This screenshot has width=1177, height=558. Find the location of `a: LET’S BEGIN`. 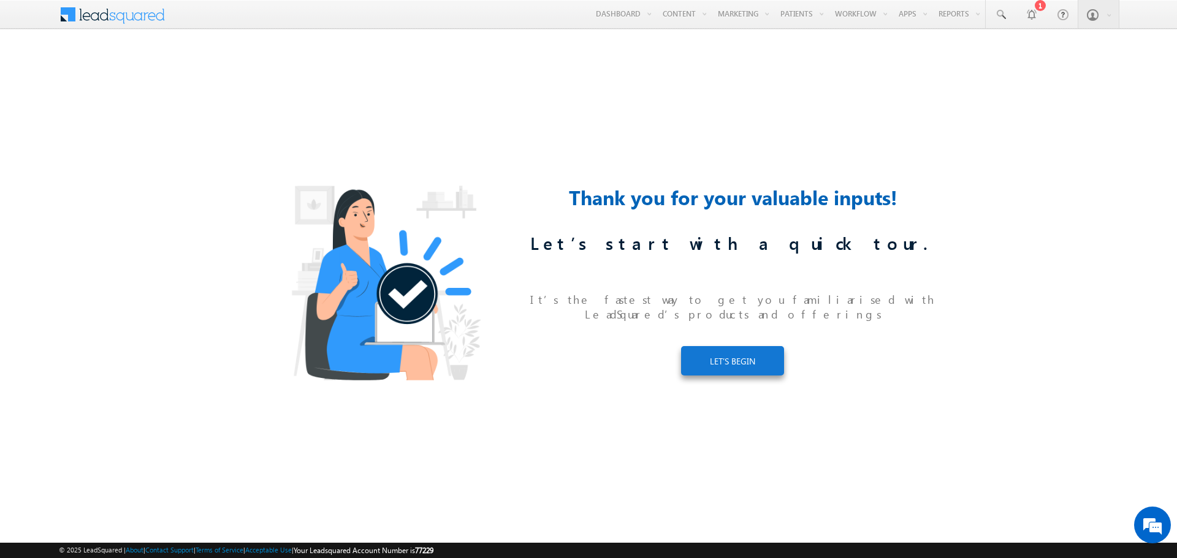

a: LET’S BEGIN is located at coordinates (732, 361).